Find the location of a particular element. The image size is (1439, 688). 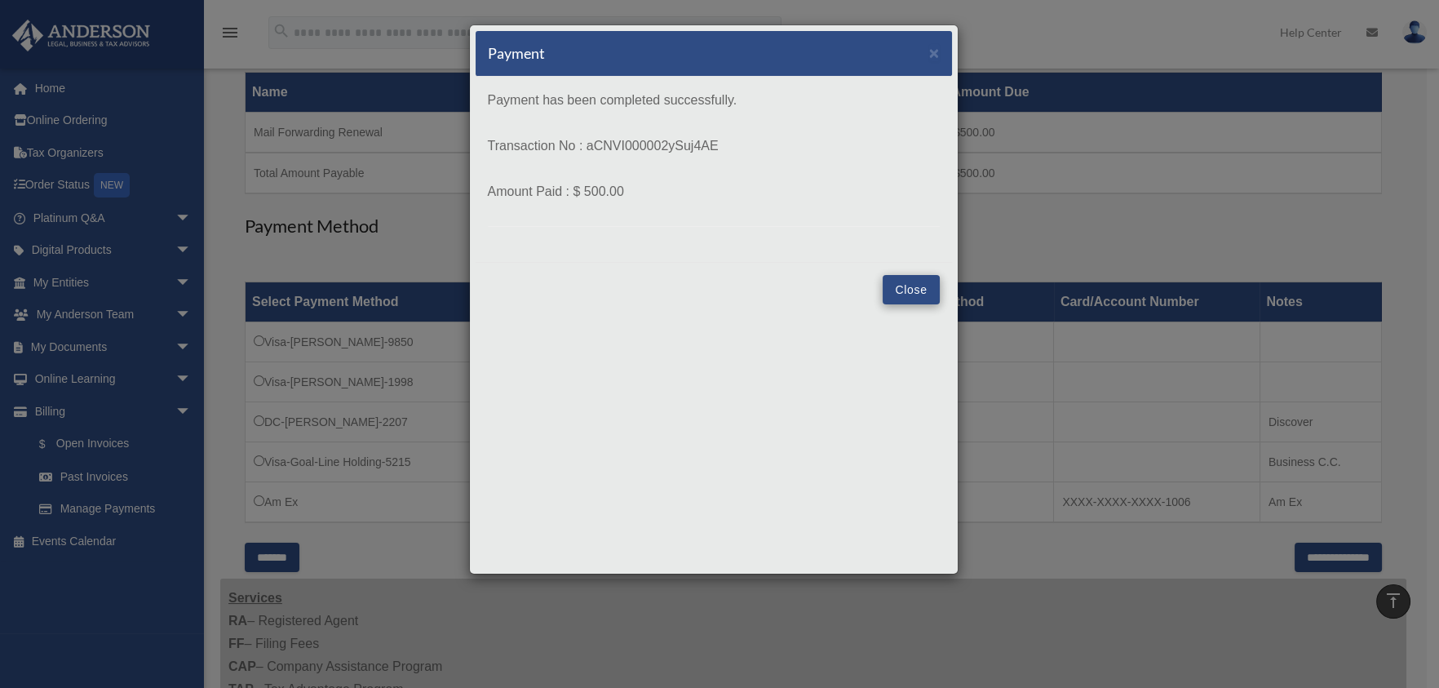

p: Amount Paid : $ 500.00 is located at coordinates (714, 192).